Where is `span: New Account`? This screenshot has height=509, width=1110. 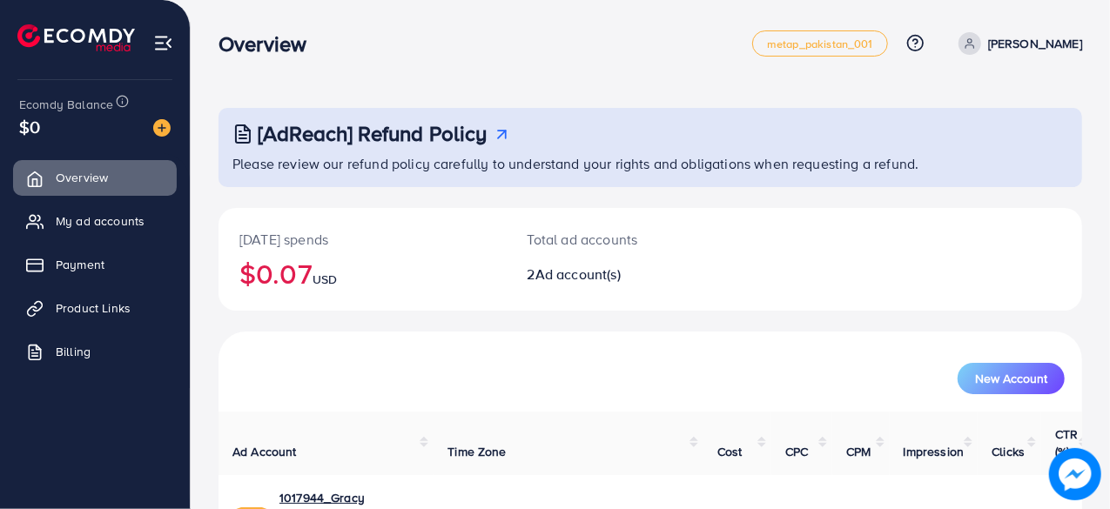 span: New Account is located at coordinates (1011, 379).